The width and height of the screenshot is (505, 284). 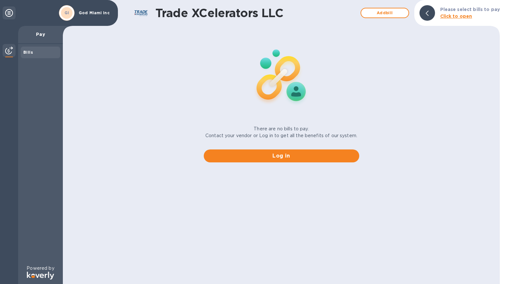 I want to click on p: Pay, so click(x=40, y=34).